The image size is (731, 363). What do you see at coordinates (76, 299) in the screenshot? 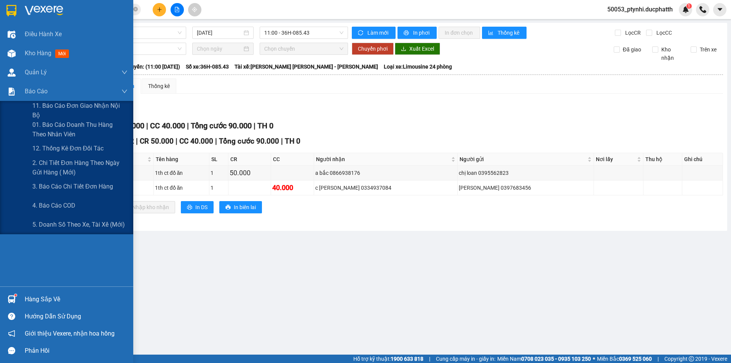
I see `div: Hàng sắp về` at bounding box center [76, 299].